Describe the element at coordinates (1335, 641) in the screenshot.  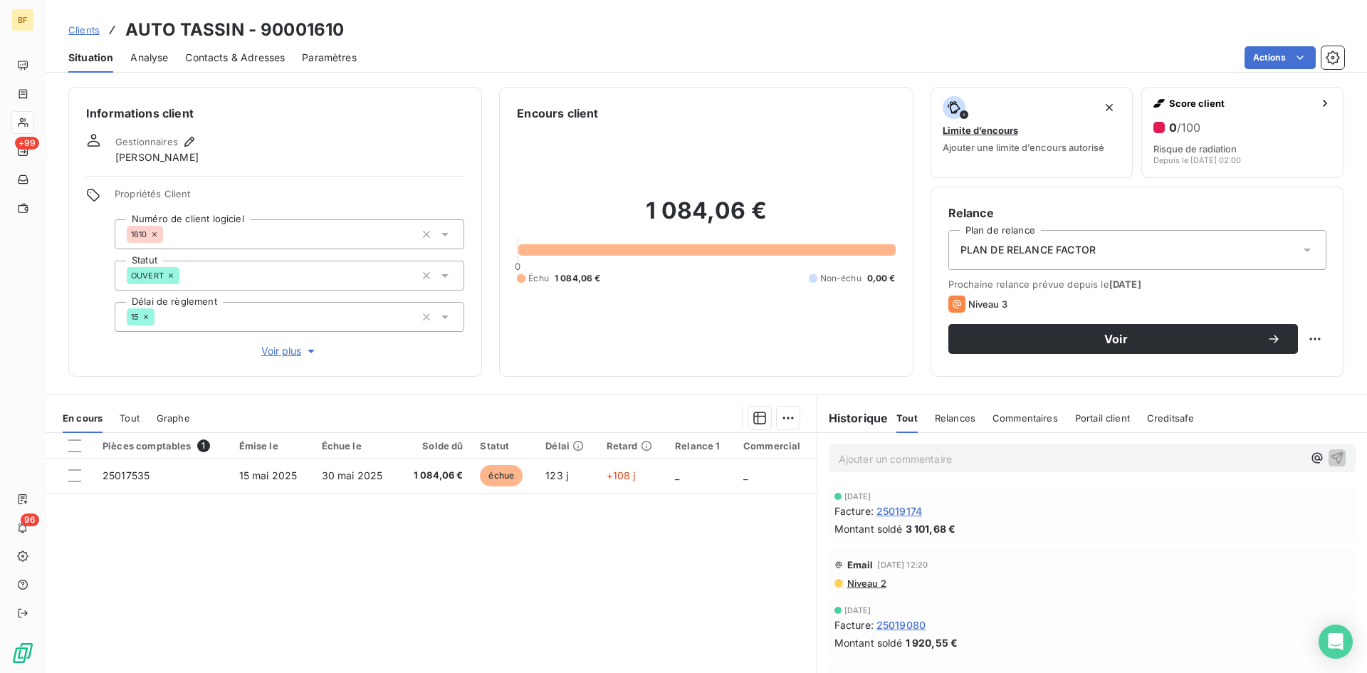
I see `div: Open Intercom Messenger` at that location.